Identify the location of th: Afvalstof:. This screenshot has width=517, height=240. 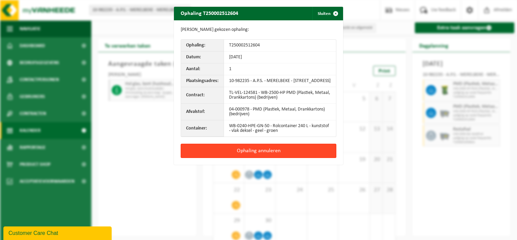
(202, 112).